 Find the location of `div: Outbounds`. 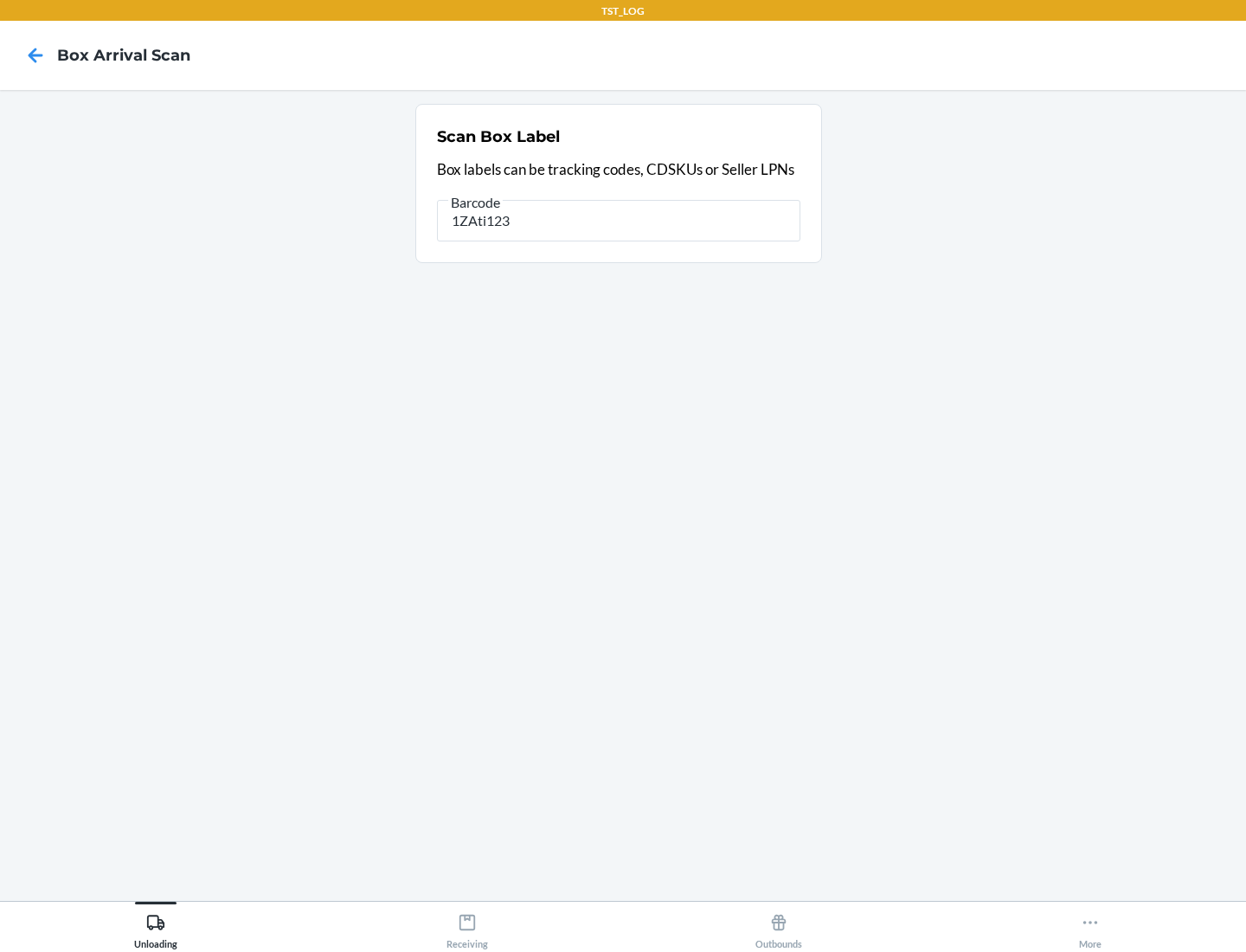

div: Outbounds is located at coordinates (778, 928).